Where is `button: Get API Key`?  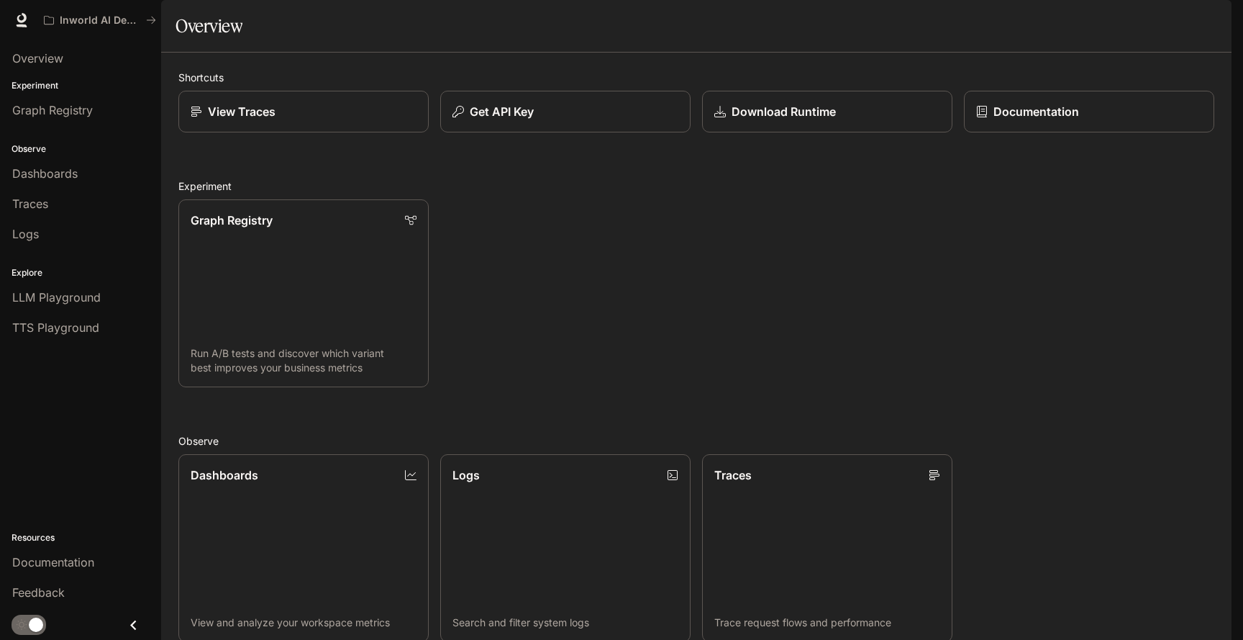
button: Get API Key is located at coordinates (566, 112).